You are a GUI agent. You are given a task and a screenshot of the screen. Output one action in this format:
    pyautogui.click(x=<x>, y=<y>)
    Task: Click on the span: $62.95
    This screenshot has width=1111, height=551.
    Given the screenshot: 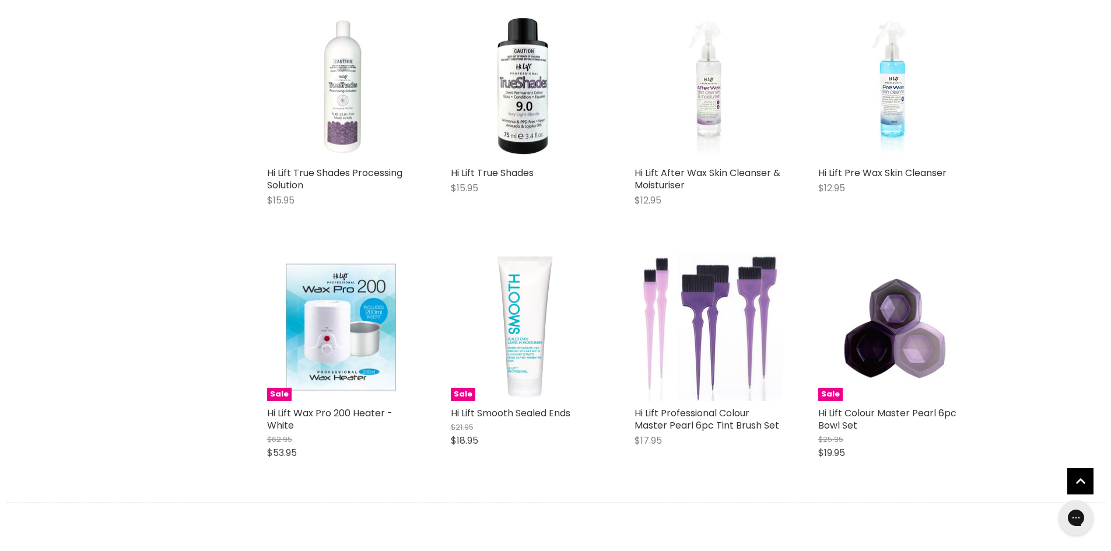 What is the action you would take?
    pyautogui.click(x=279, y=439)
    